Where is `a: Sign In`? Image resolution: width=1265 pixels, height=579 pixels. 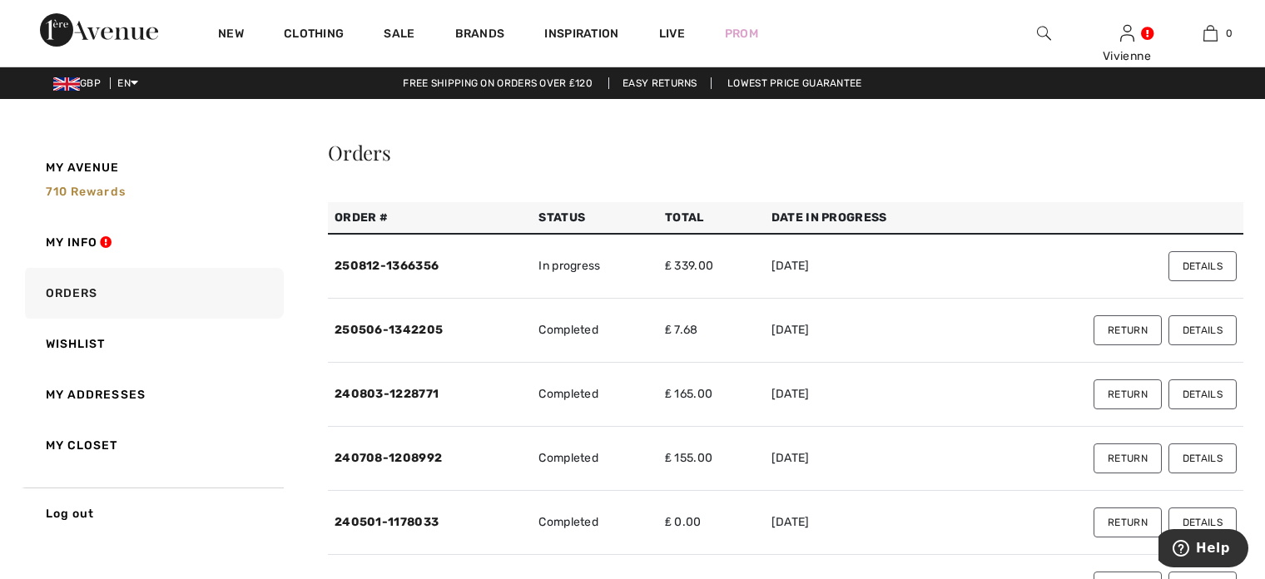 a: Sign In is located at coordinates (1127, 32).